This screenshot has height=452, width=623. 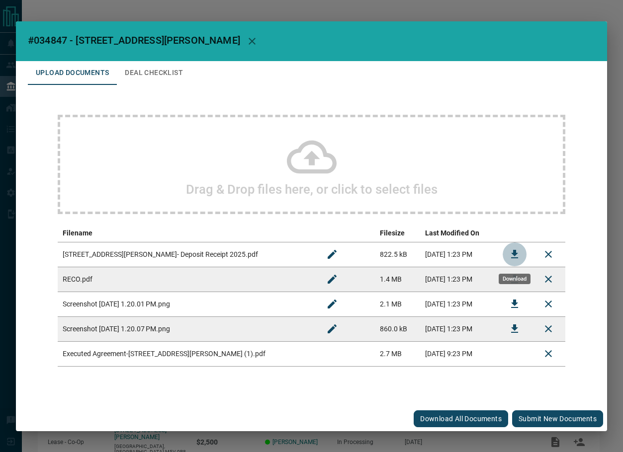 I want to click on button: Deal Checklist, so click(x=154, y=73).